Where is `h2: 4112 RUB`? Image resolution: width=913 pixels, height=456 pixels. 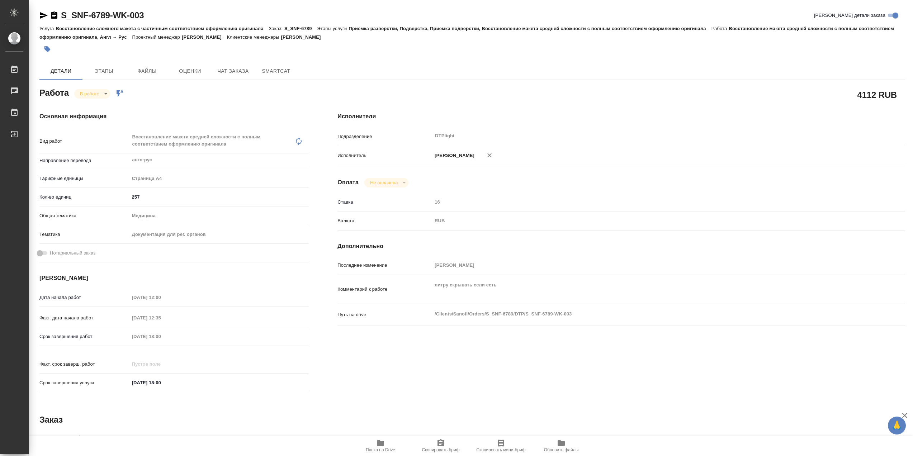 h2: 4112 RUB is located at coordinates (877, 95).